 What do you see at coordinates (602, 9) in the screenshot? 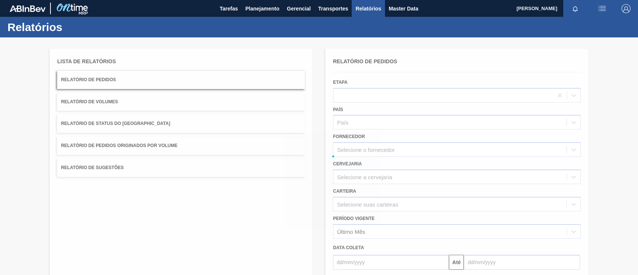
I see `img: userActions` at bounding box center [602, 9].